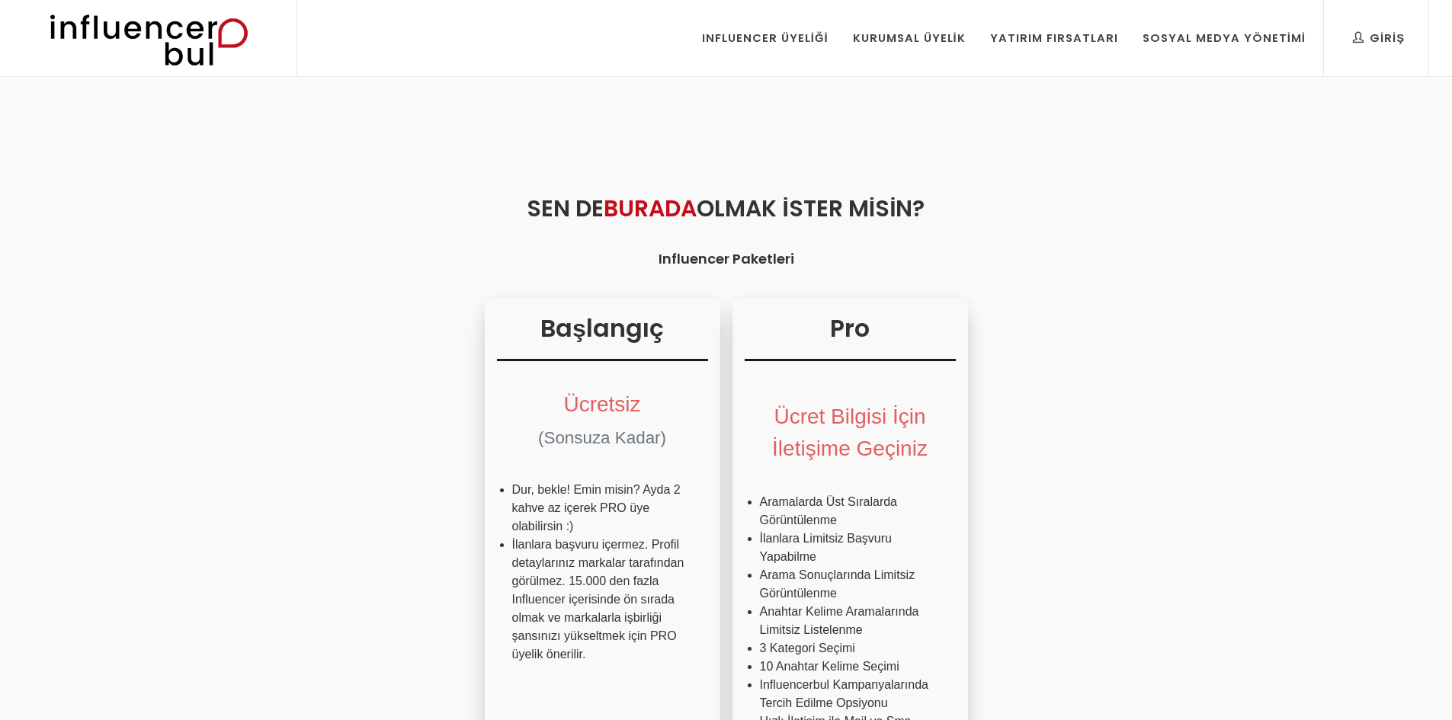  I want to click on li: 10 Anahtar Kelime Seçimi, so click(850, 667).